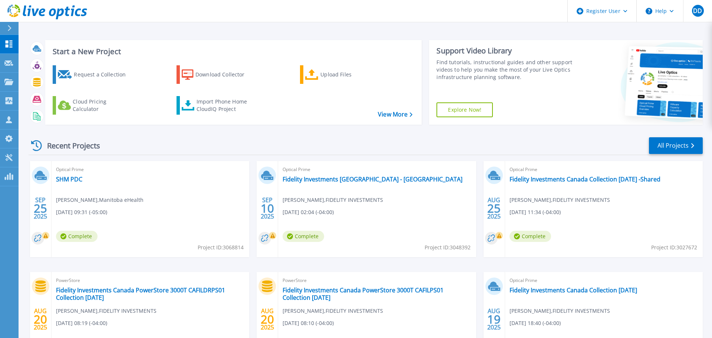 This screenshot has height=338, width=712. I want to click on div: Support Video Library, so click(506, 51).